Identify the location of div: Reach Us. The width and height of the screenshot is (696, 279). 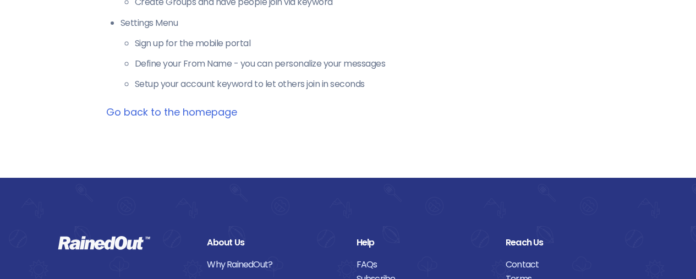
(571, 243).